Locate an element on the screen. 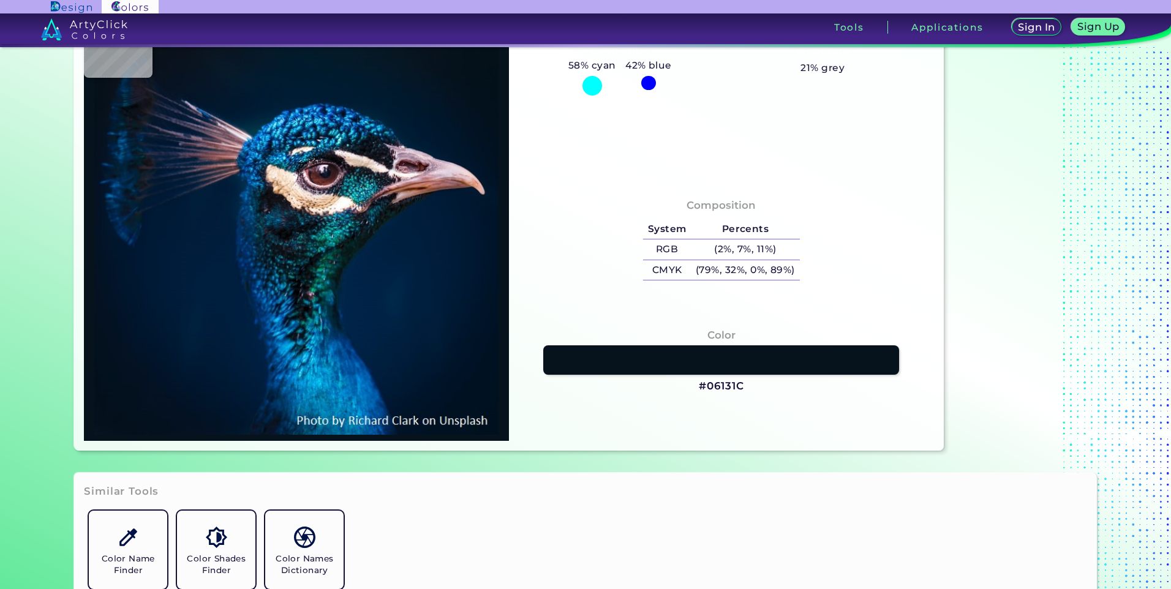 This screenshot has height=589, width=1171. h5: (2%, 7%, 11%) is located at coordinates (745, 249).